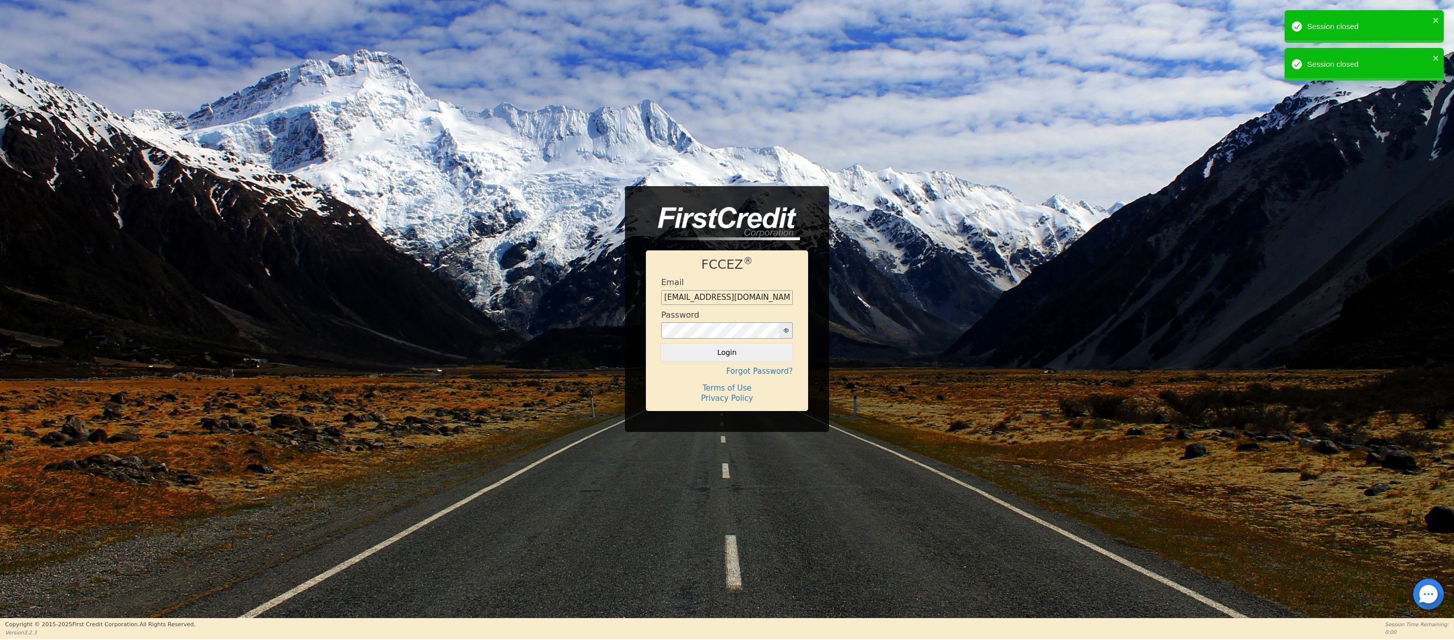 Image resolution: width=1454 pixels, height=640 pixels. Describe the element at coordinates (727, 388) in the screenshot. I see `h4: Terms of Use` at that location.